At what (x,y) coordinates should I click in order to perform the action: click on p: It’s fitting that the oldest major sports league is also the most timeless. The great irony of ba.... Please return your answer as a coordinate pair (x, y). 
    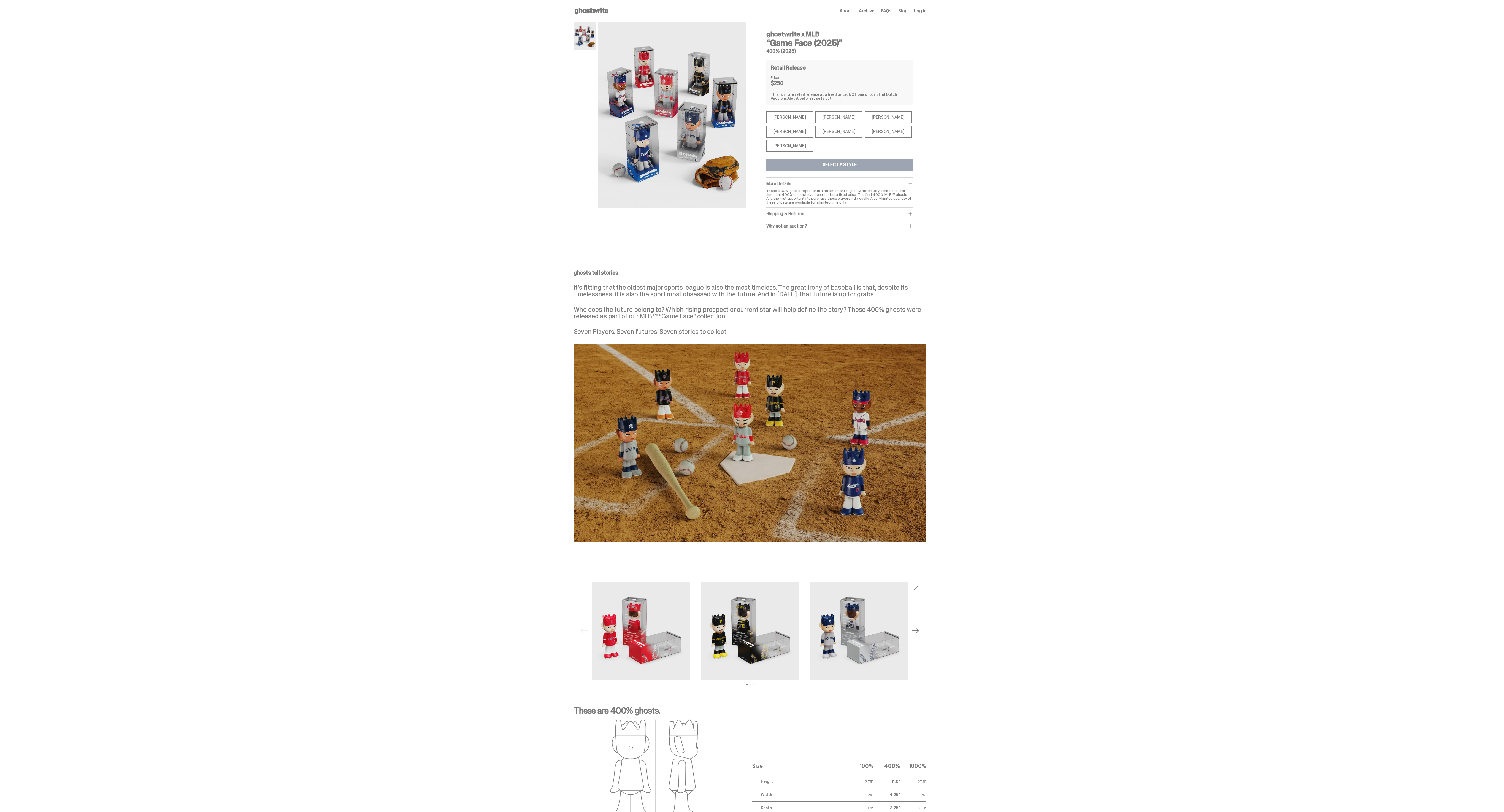
    Looking at the image, I should click on (750, 290).